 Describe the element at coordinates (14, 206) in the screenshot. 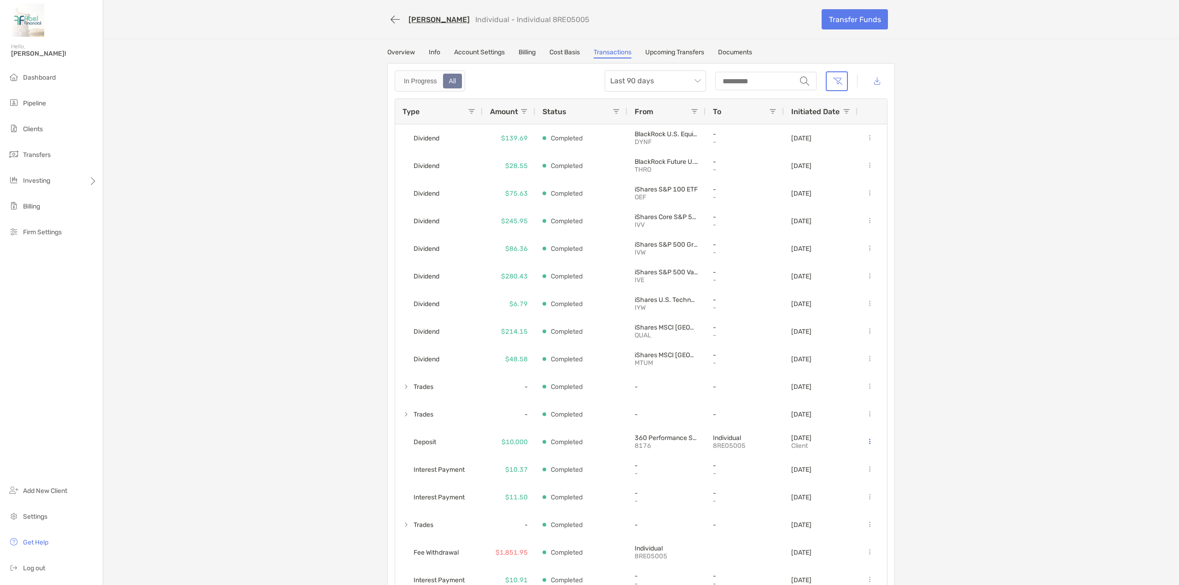

I see `img: billing icon` at that location.